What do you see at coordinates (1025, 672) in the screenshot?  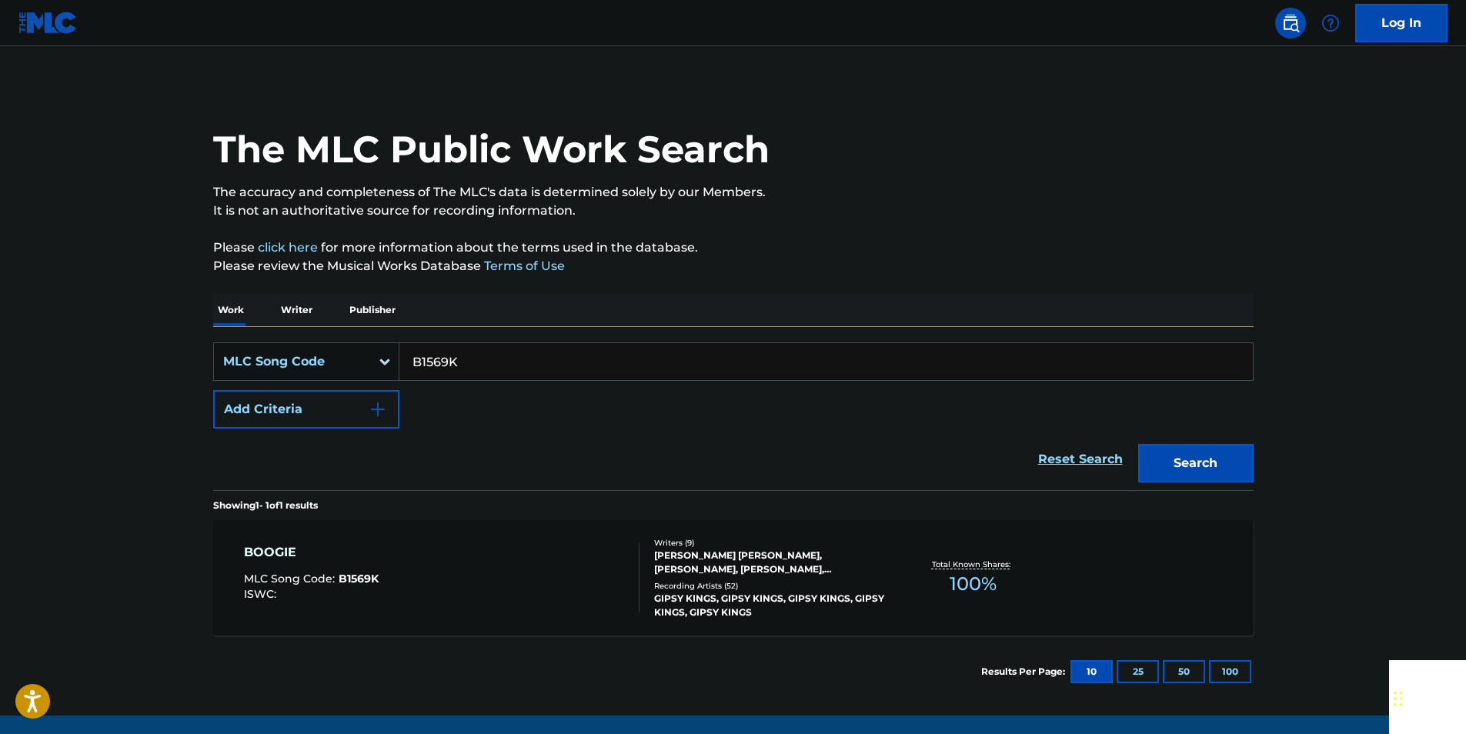 I see `p: Results Per Page:` at bounding box center [1025, 672].